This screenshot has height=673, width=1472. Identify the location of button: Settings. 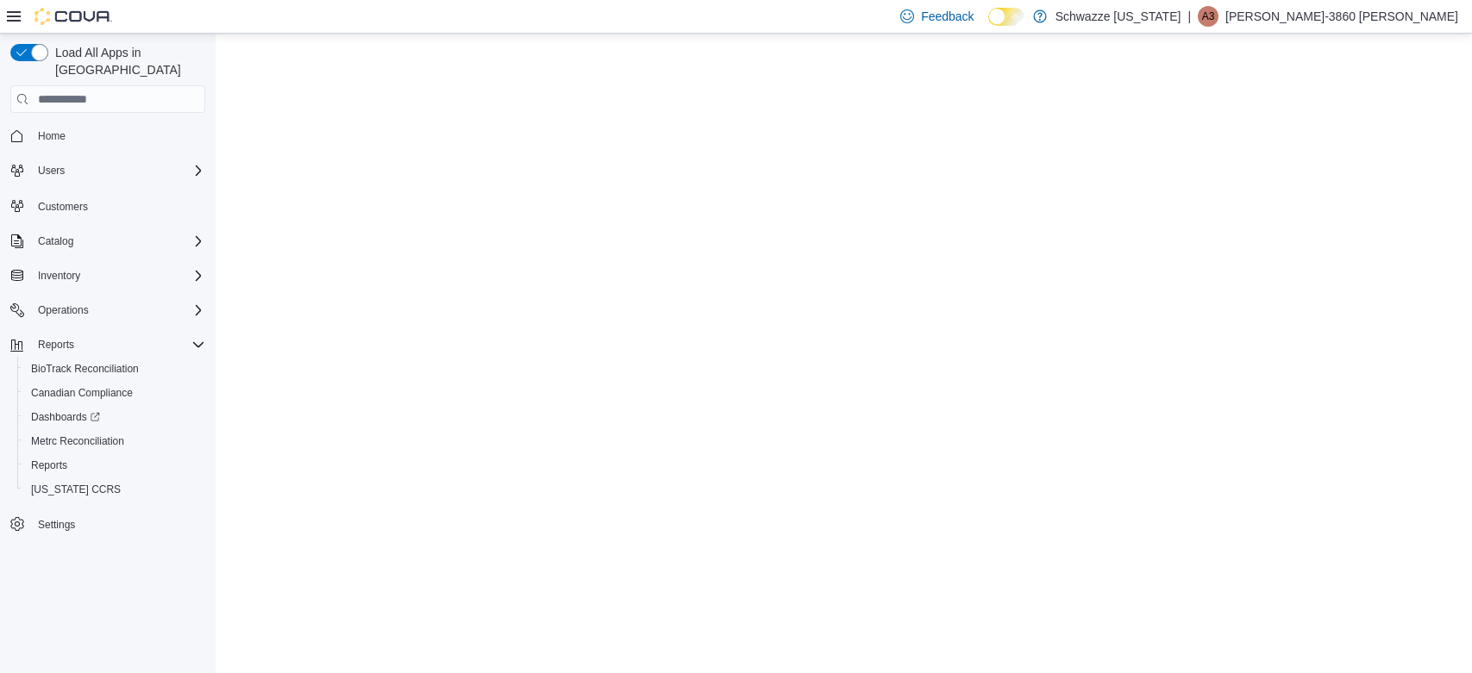
(108, 524).